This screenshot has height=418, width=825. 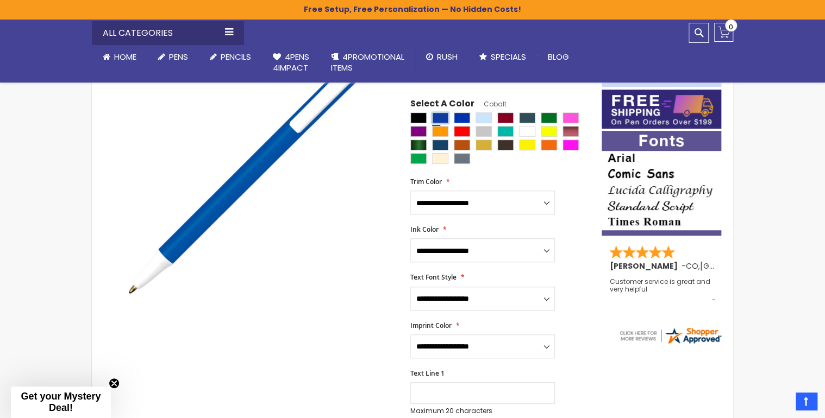 What do you see at coordinates (178, 57) in the screenshot?
I see `span: Pens` at bounding box center [178, 57].